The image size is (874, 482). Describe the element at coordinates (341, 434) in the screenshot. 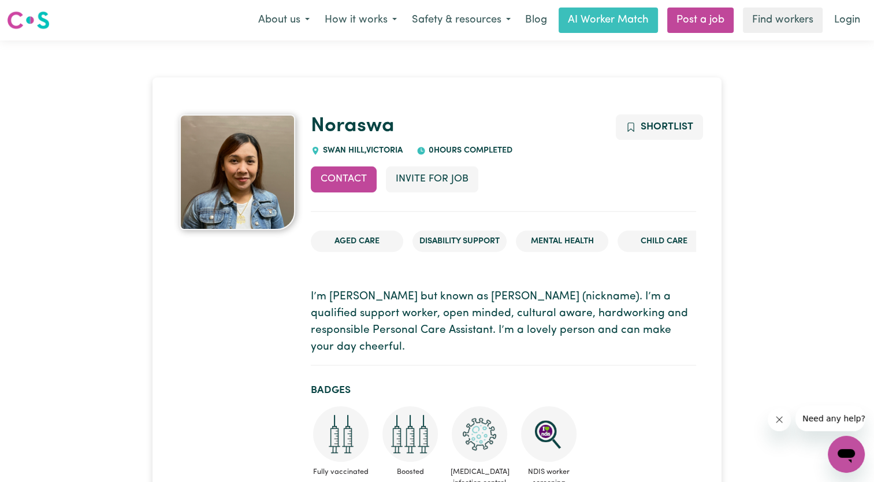

I see `img: Care and support worker has received 2 doses of COVID-19 vaccine` at that location.